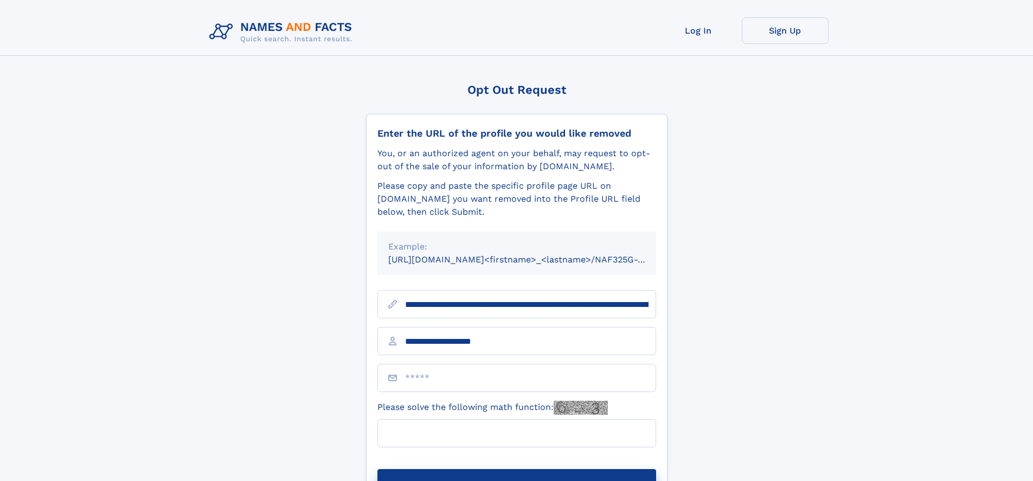  Describe the element at coordinates (517, 160) in the screenshot. I see `div: You, or an authorized agent on your behalf, may request to opt-out of the sale of your informatio...` at that location.